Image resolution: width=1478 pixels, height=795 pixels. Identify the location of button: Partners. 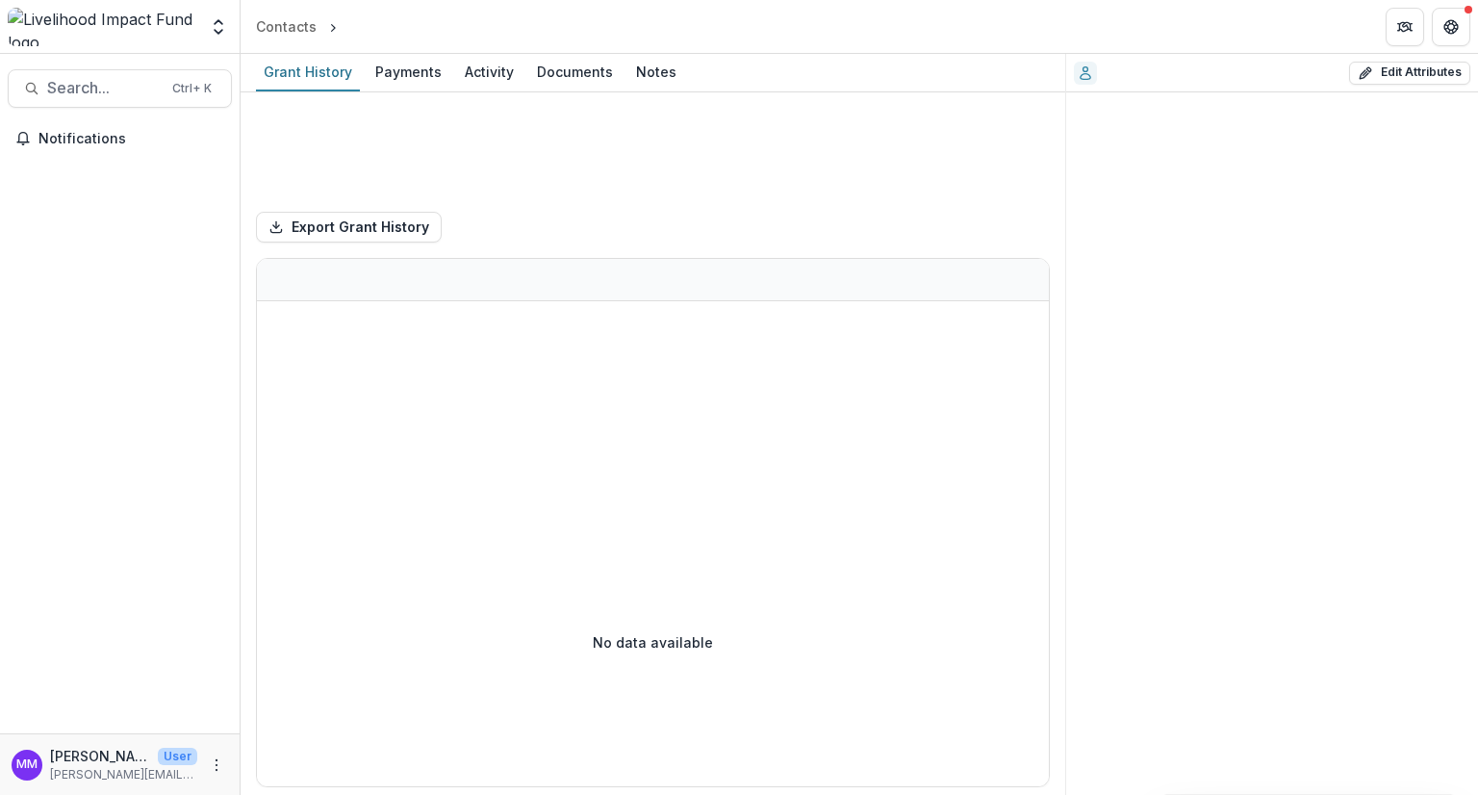
(1405, 27).